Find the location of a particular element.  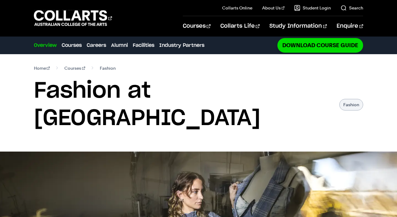

a: Industry Partners is located at coordinates (182, 45).